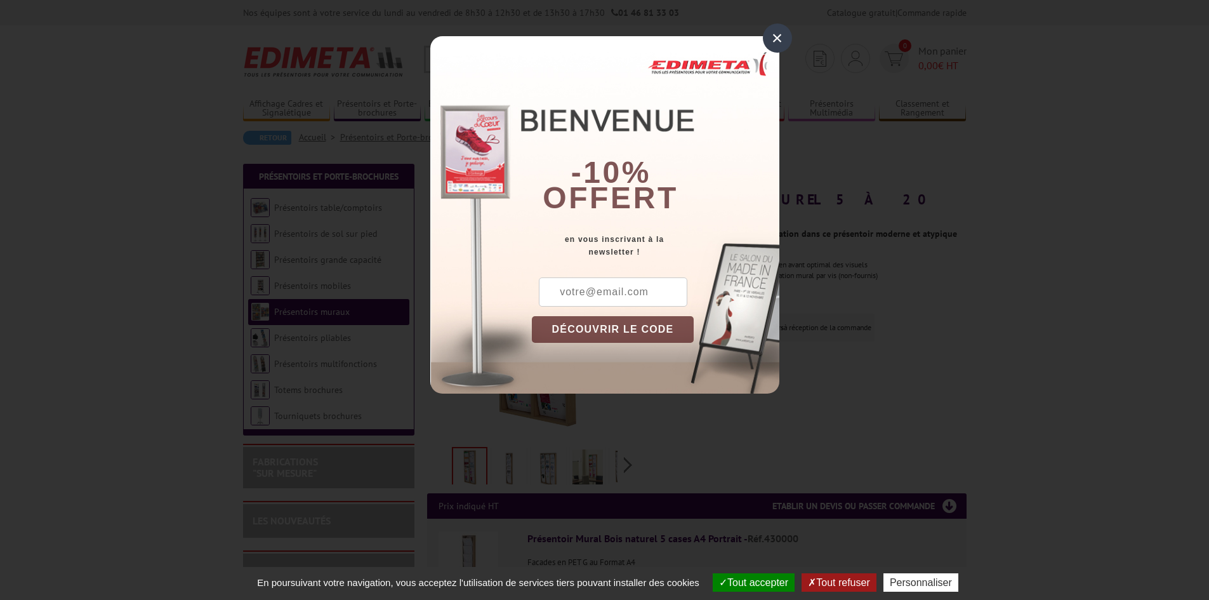  I want to click on button: DÉCOUVRIR LE CODE, so click(613, 329).